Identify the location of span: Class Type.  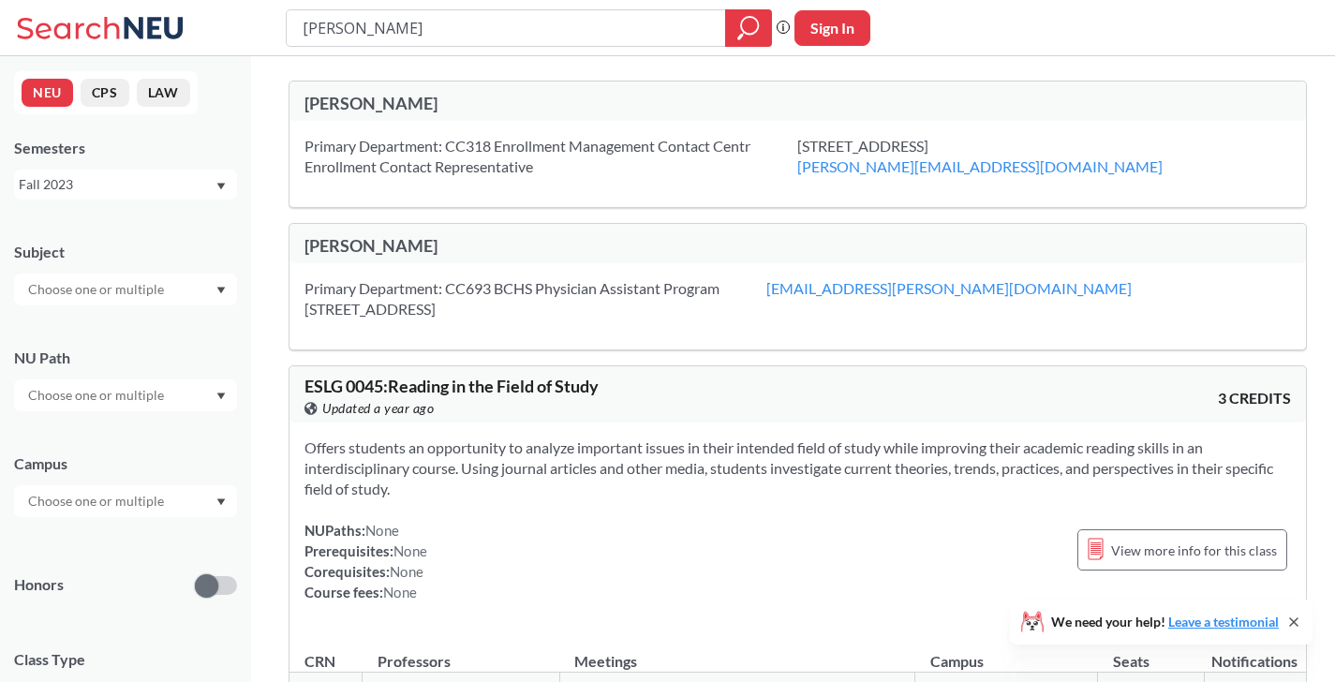
(126, 660).